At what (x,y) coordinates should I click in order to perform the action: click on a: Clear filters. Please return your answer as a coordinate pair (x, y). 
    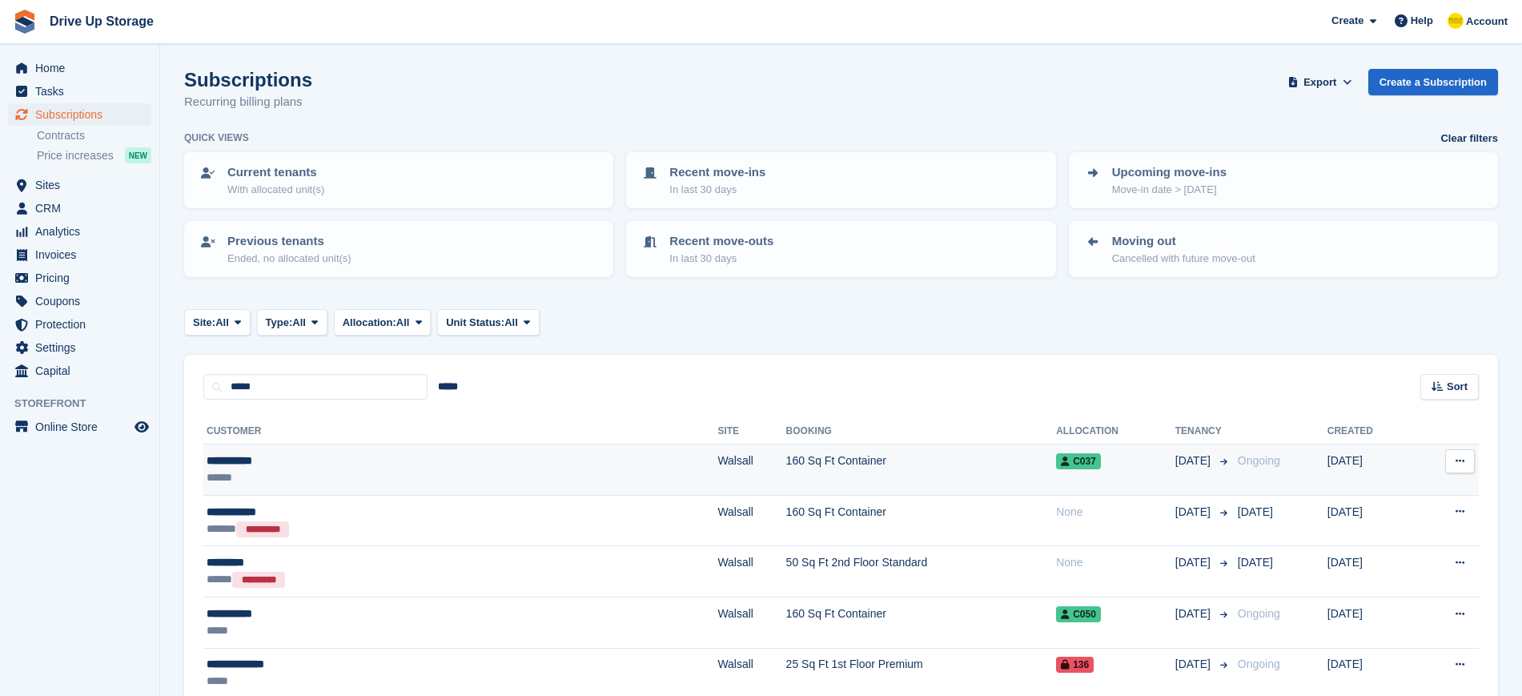
    Looking at the image, I should click on (1469, 139).